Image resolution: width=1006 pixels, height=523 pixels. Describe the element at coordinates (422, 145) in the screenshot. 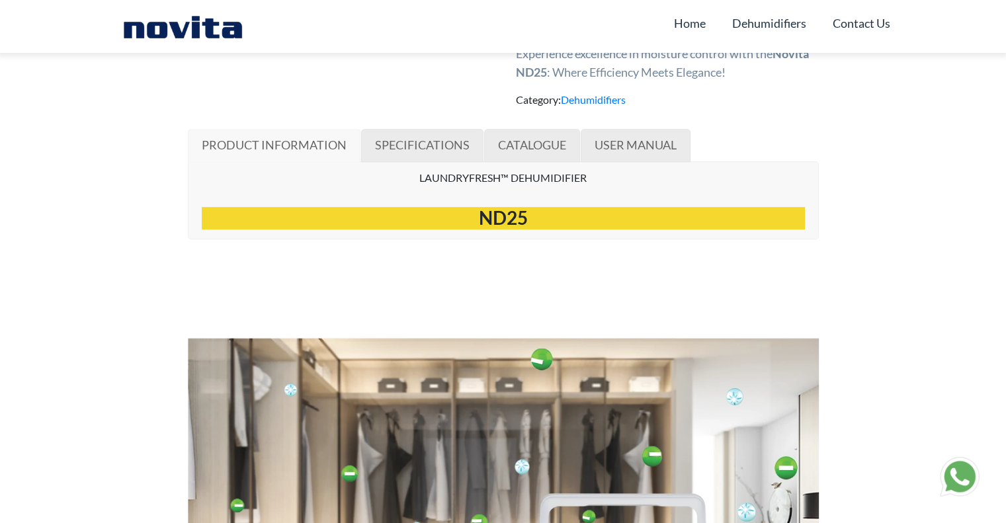

I see `span: SPECIFICATIONS` at that location.